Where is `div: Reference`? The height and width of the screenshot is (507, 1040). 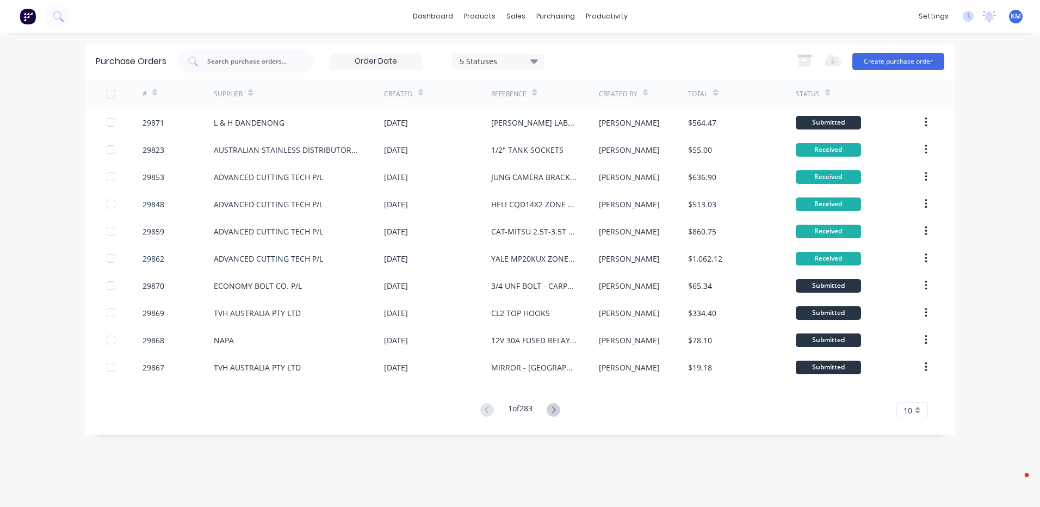 div: Reference is located at coordinates (508, 94).